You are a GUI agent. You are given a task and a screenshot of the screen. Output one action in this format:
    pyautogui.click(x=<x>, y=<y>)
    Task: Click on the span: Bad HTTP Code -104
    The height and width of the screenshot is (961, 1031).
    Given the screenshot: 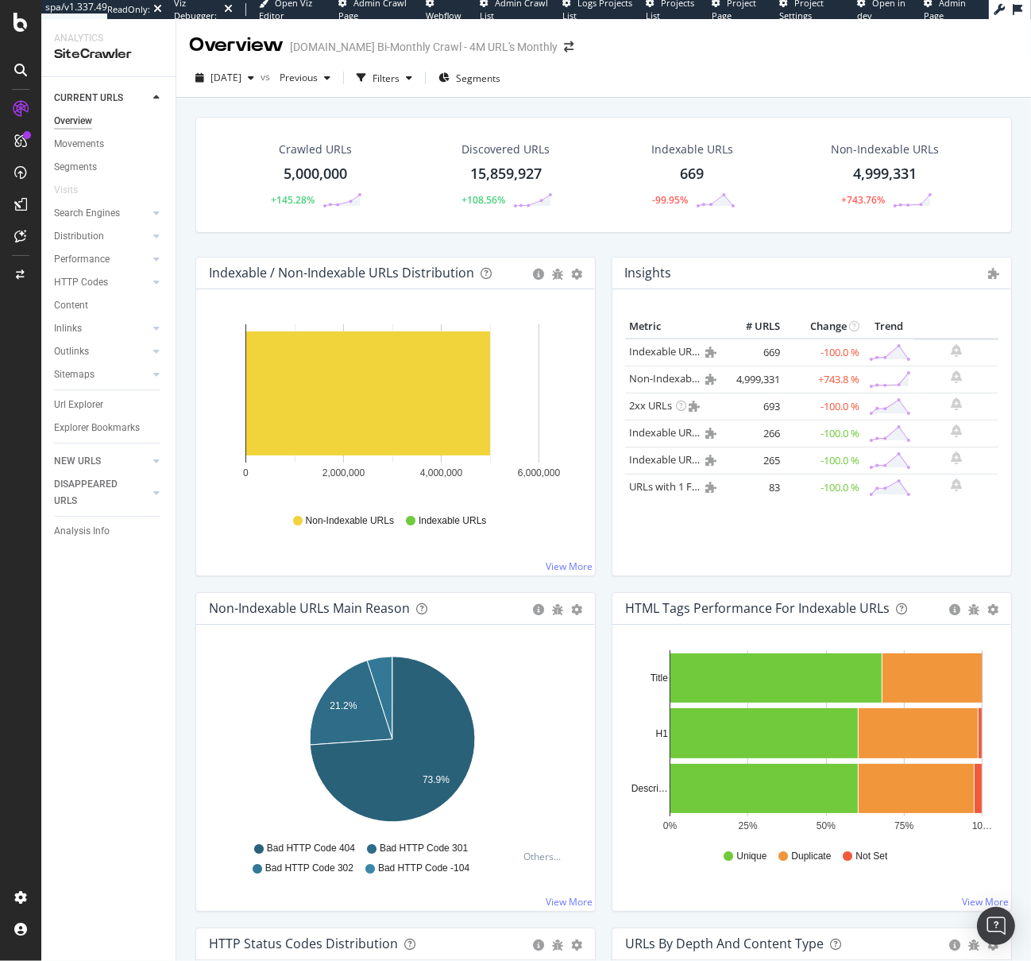 What is the action you would take?
    pyautogui.click(x=423, y=868)
    